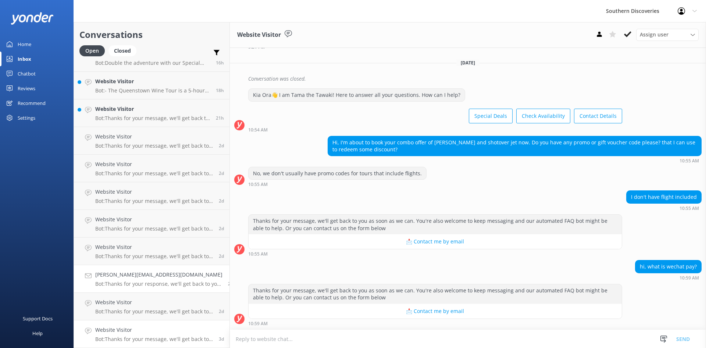 This screenshot has width=706, height=348. What do you see at coordinates (598, 116) in the screenshot?
I see `button: Contact Details` at bounding box center [598, 116].